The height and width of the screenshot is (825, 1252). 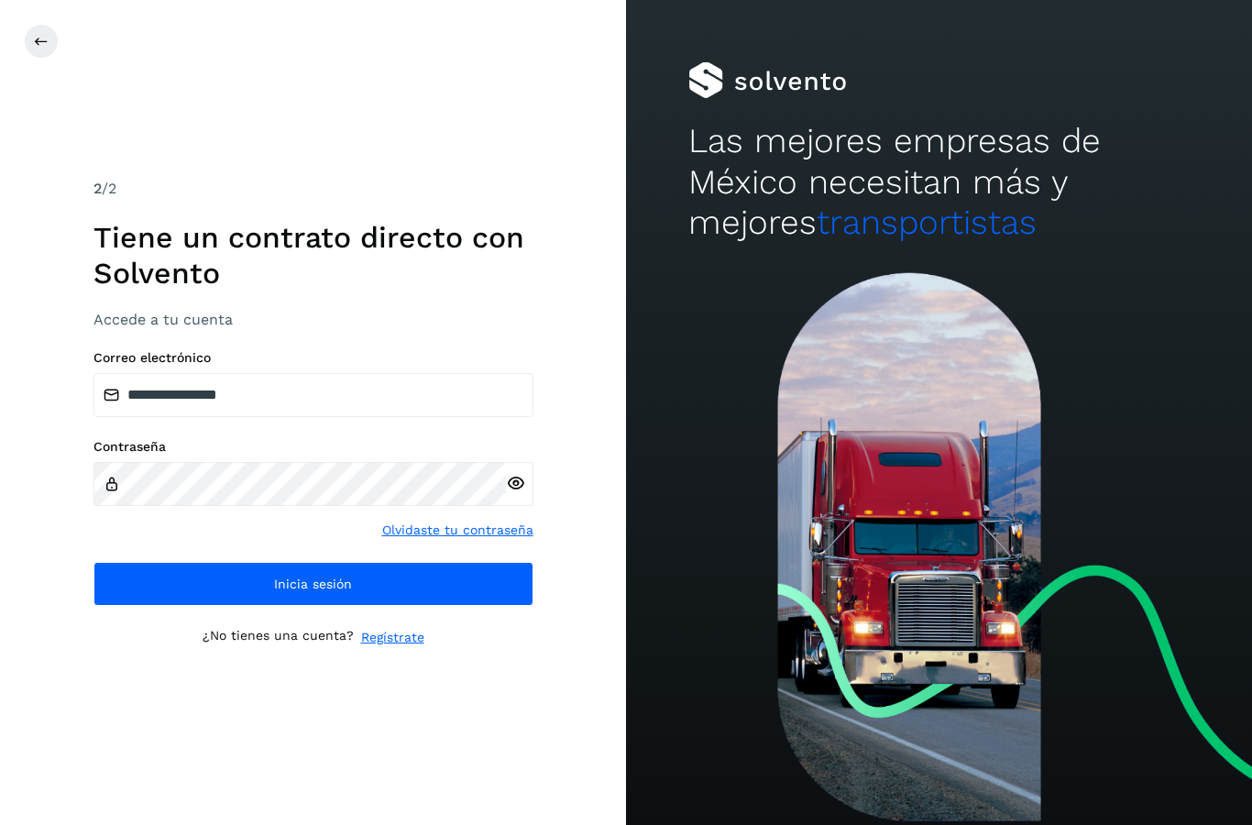 I want to click on p: ¿No tienes una cuenta?, so click(x=278, y=637).